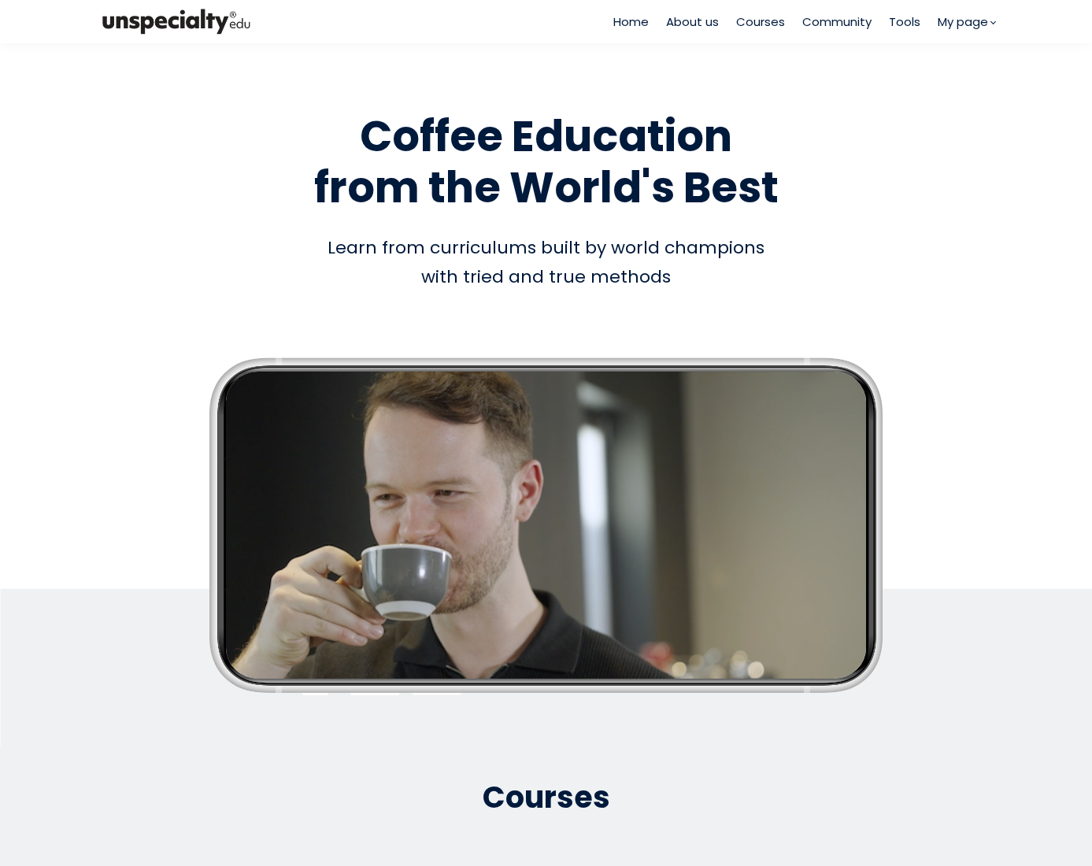 The height and width of the screenshot is (866, 1092). What do you see at coordinates (904, 21) in the screenshot?
I see `a: Tools` at bounding box center [904, 21].